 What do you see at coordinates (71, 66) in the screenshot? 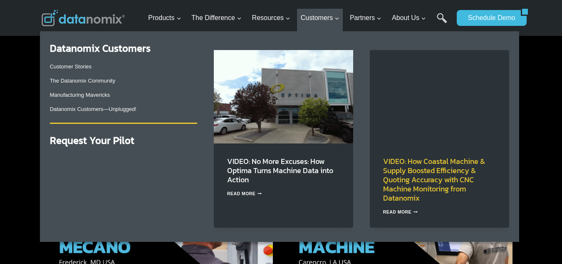
I see `a: Customer Stories` at bounding box center [71, 66].